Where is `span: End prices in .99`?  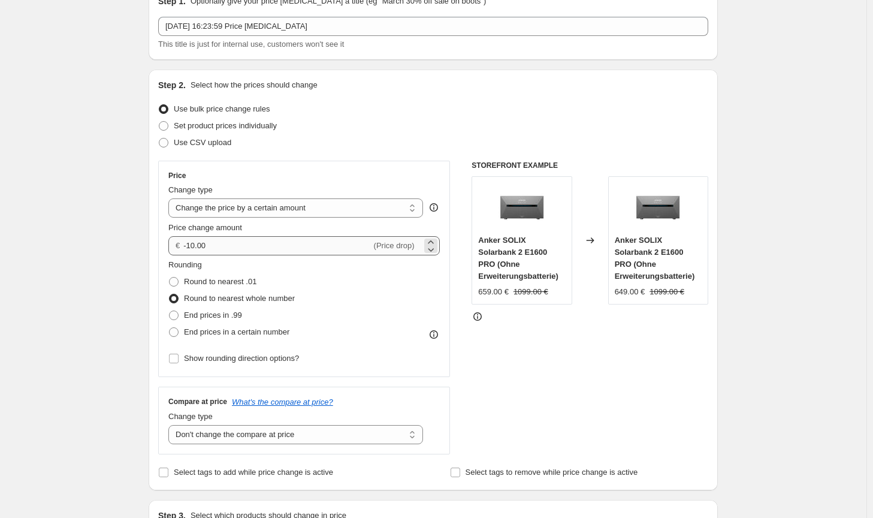
span: End prices in .99 is located at coordinates (213, 315).